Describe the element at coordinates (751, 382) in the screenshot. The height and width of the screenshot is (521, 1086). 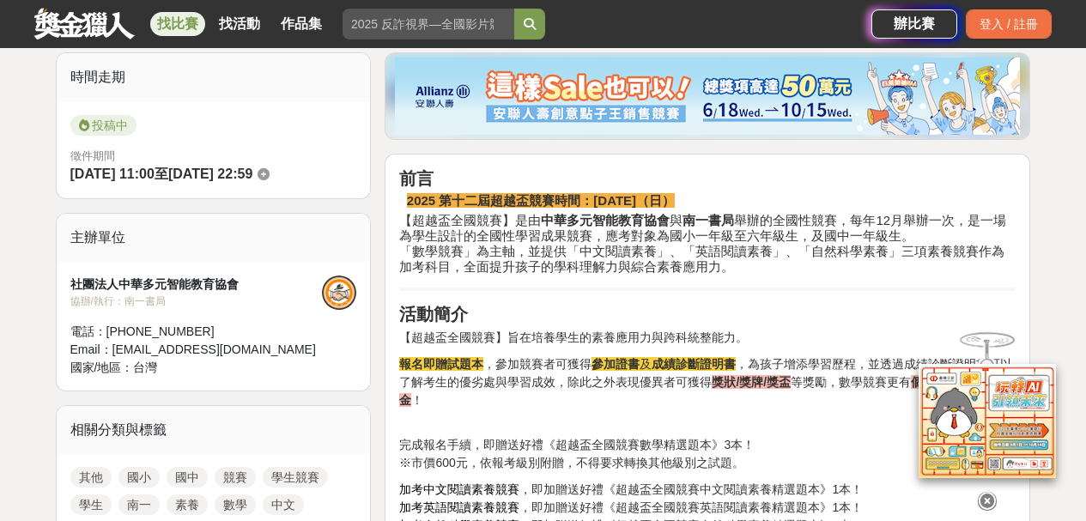
I see `strong: 獎狀/獎牌/獎盃` at that location.